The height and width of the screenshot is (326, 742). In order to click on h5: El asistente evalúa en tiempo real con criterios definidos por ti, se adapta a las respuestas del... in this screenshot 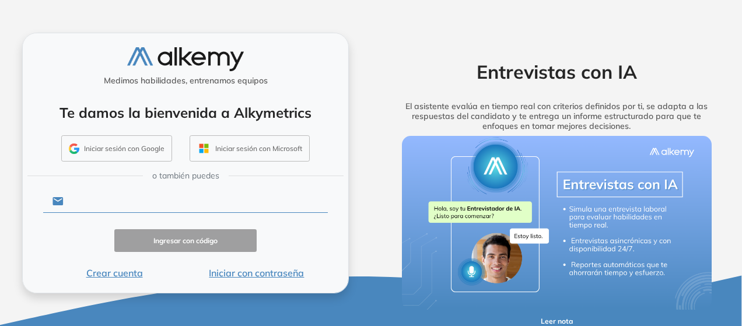, I will do `click(556, 116)`.